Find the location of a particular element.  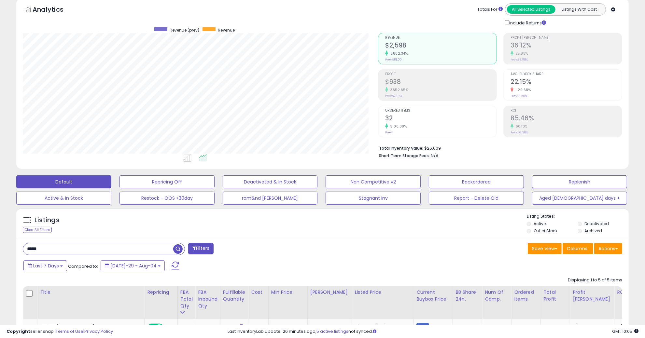

div: Num of Comp. is located at coordinates (497, 296).